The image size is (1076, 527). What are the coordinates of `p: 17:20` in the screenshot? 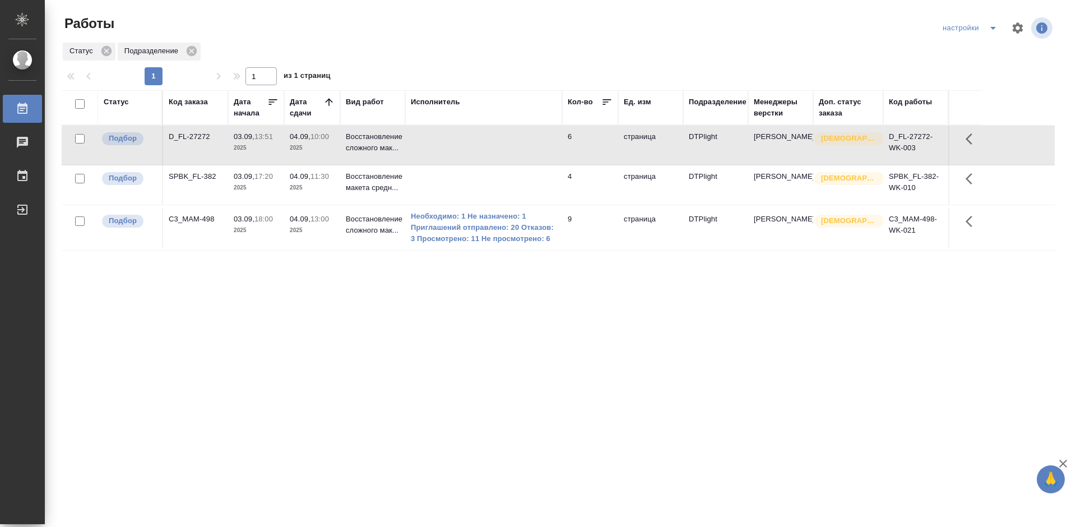 It's located at (264, 176).